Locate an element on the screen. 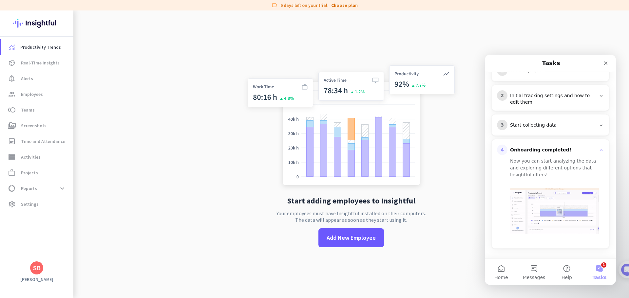 The image size is (629, 298). span: Projects is located at coordinates (29, 173).